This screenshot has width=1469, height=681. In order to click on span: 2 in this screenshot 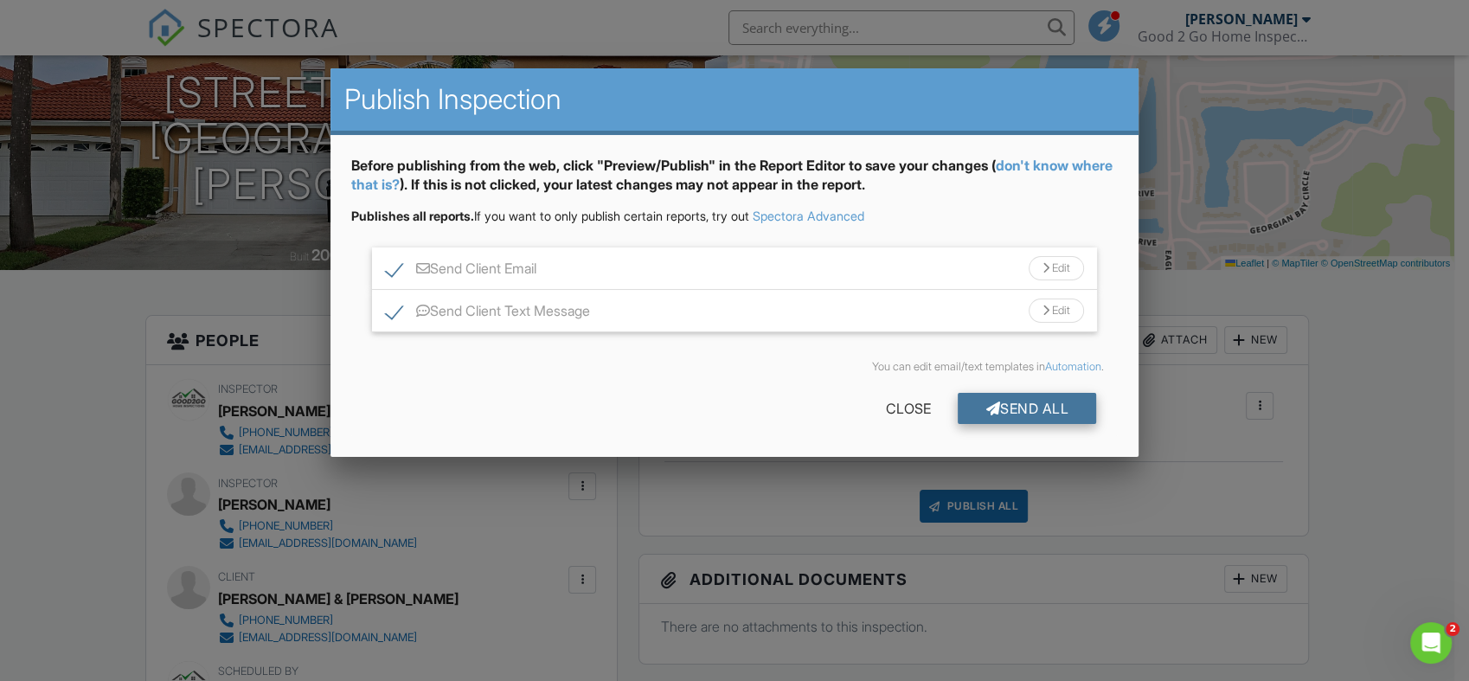, I will do `click(1453, 629)`.